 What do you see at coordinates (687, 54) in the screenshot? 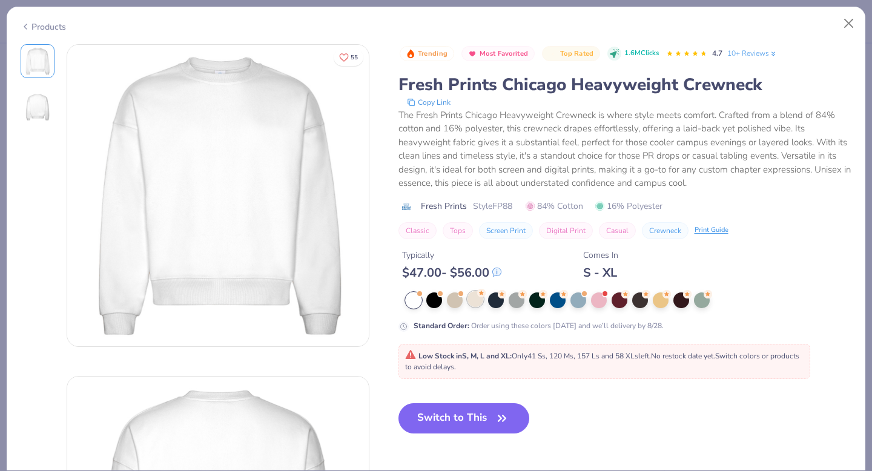
I see `div: 4.7 Stars` at bounding box center [687, 54].